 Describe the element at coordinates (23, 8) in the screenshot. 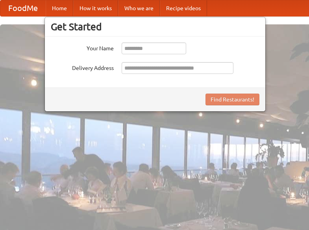

I see `a: FoodMe` at that location.